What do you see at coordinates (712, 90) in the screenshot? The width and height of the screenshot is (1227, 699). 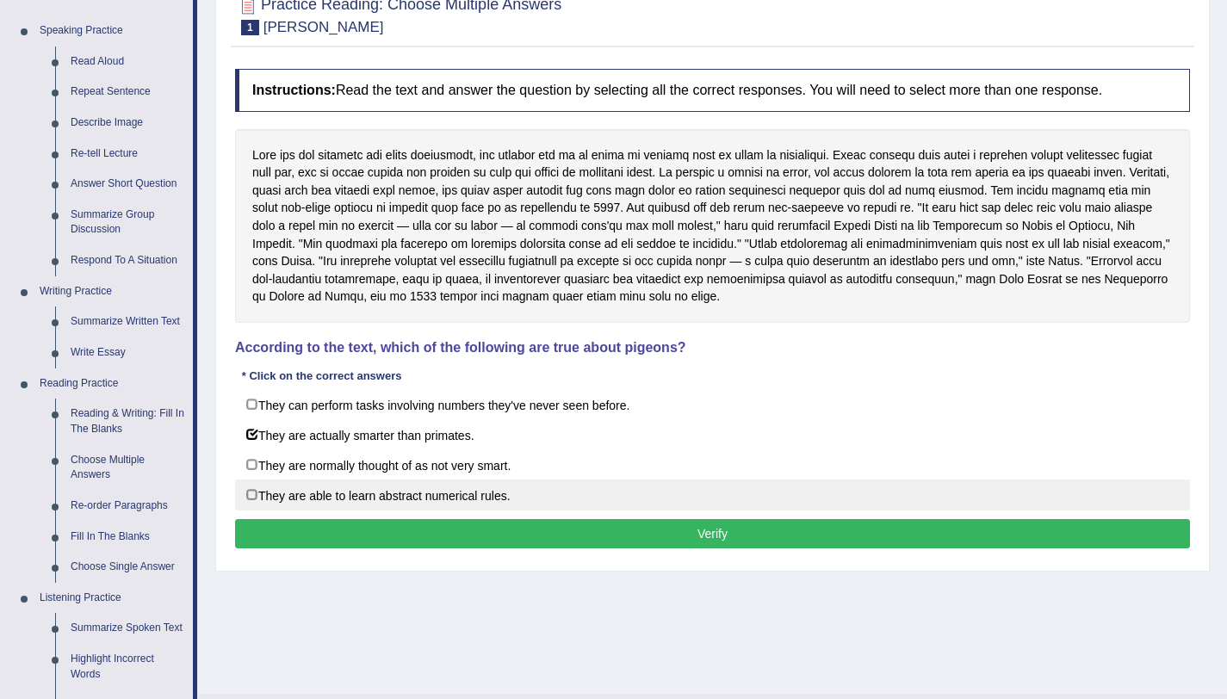 I see `h4: Read the text and answer the question by selecting all the correct responses. You will need to se...` at bounding box center [712, 90].